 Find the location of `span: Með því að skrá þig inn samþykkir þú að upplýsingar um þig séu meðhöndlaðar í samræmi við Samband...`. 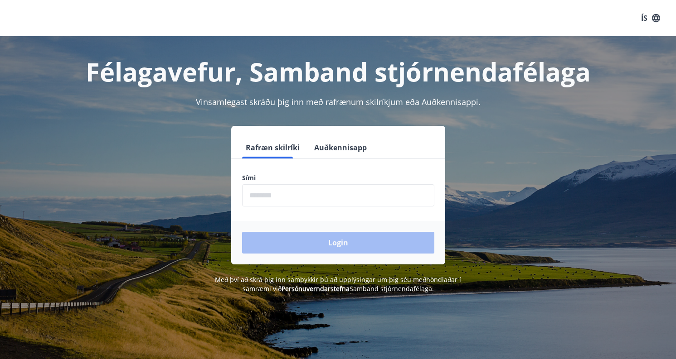

span: Með því að skrá þig inn samþykkir þú að upplýsingar um þig séu meðhöndlaðar í samræmi við Samband... is located at coordinates (338, 284).